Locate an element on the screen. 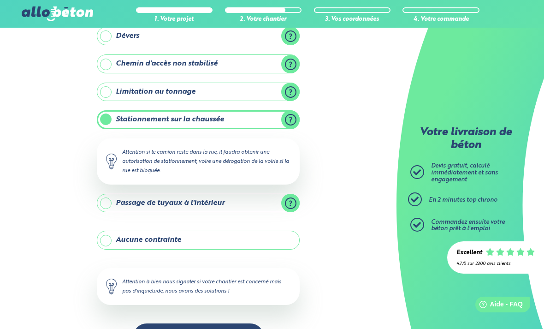 This screenshot has height=329, width=544. label: Stationnement sur la chaussée is located at coordinates (198, 119).